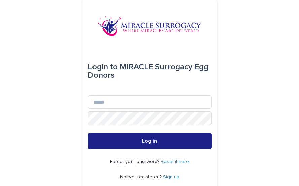 The height and width of the screenshot is (186, 299). Describe the element at coordinates (149, 141) in the screenshot. I see `span: Log in` at that location.